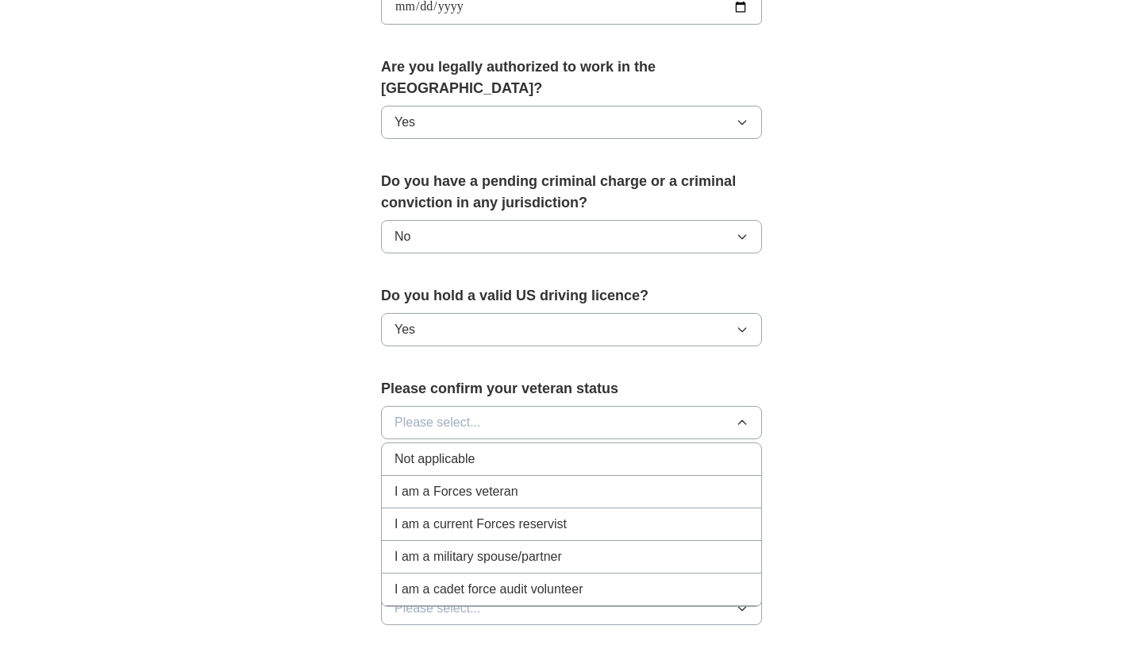 The width and height of the screenshot is (1143, 645). I want to click on span: No, so click(403, 237).